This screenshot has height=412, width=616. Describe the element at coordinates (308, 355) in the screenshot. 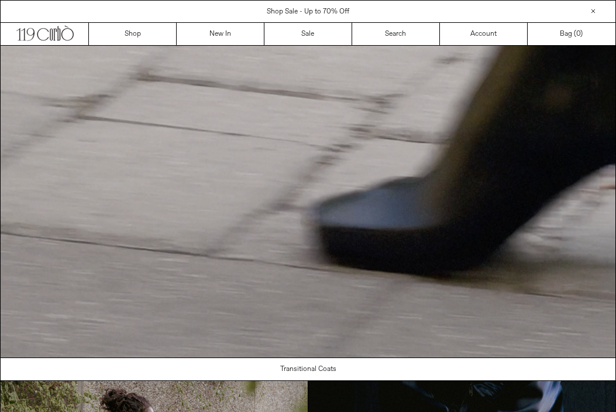

I see `a: Your browser does not support the video tag.` at that location.